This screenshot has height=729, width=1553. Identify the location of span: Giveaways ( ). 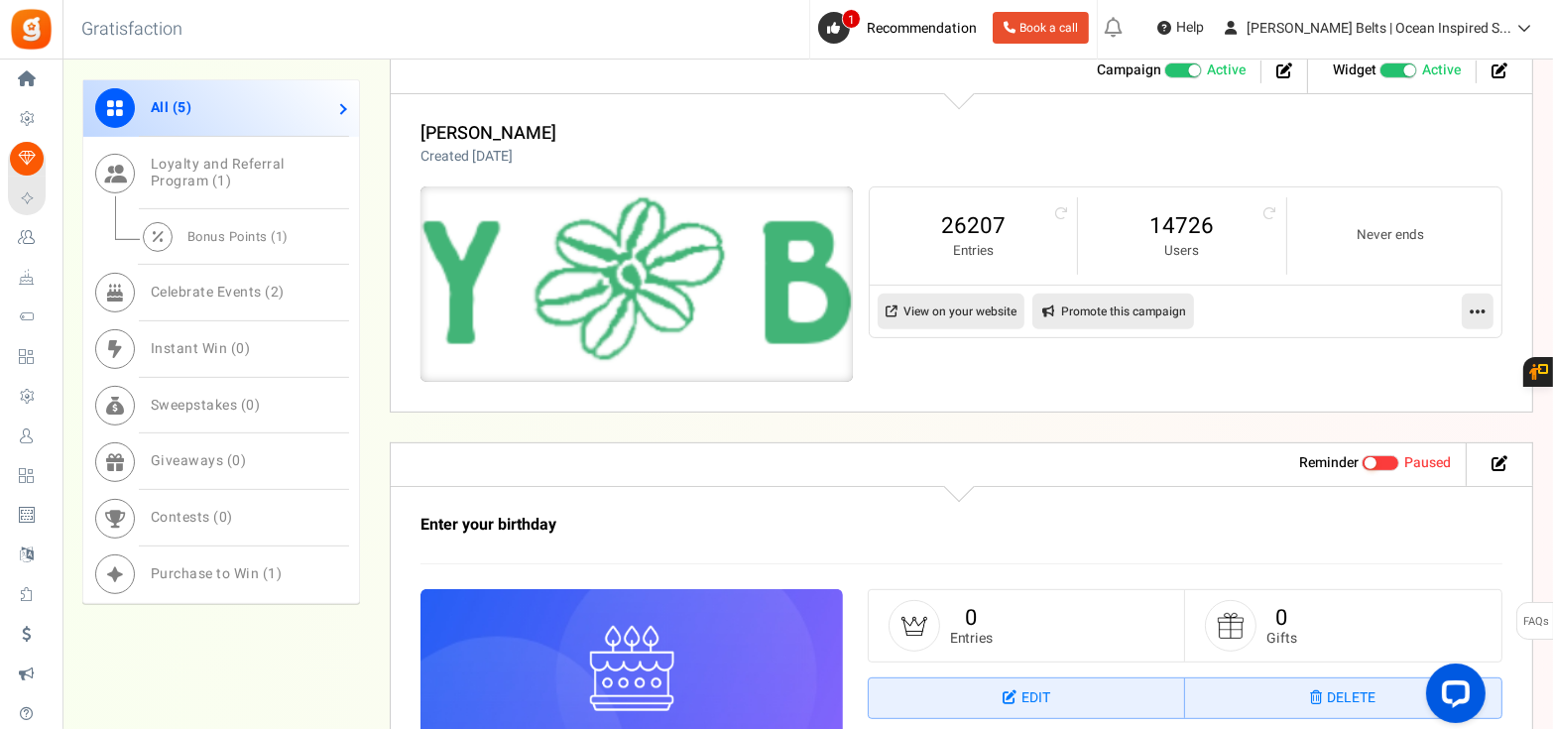
(198, 460).